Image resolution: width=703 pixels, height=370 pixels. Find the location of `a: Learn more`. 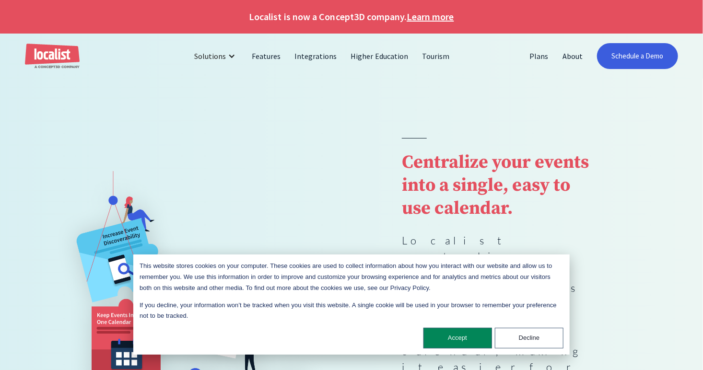

a: Learn more is located at coordinates (430, 17).